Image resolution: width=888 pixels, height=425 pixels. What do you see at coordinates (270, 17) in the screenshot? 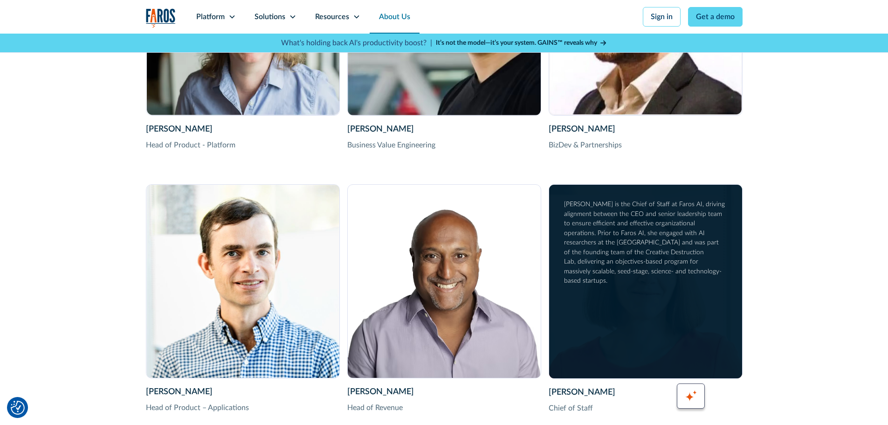
I see `div: Solutions` at bounding box center [270, 17].